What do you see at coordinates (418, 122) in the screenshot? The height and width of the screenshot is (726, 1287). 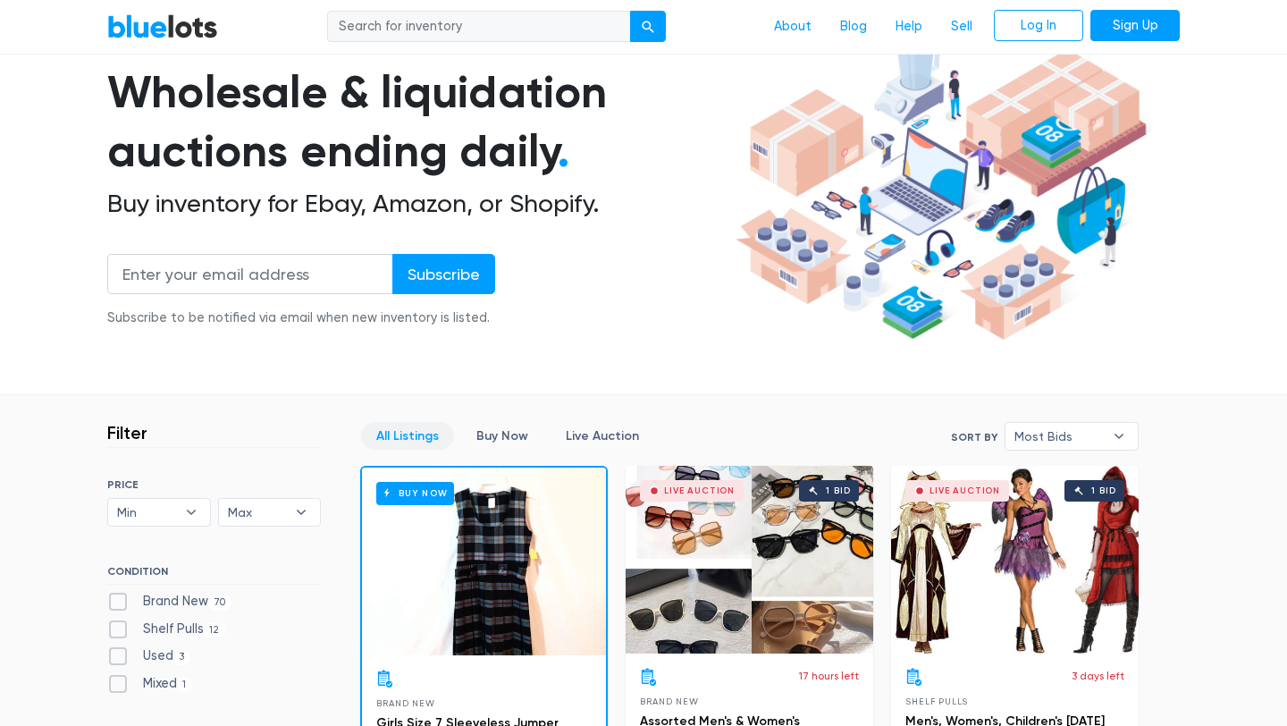 I see `h1: Wholesale & liquidation auctions ending daily` at bounding box center [418, 122].